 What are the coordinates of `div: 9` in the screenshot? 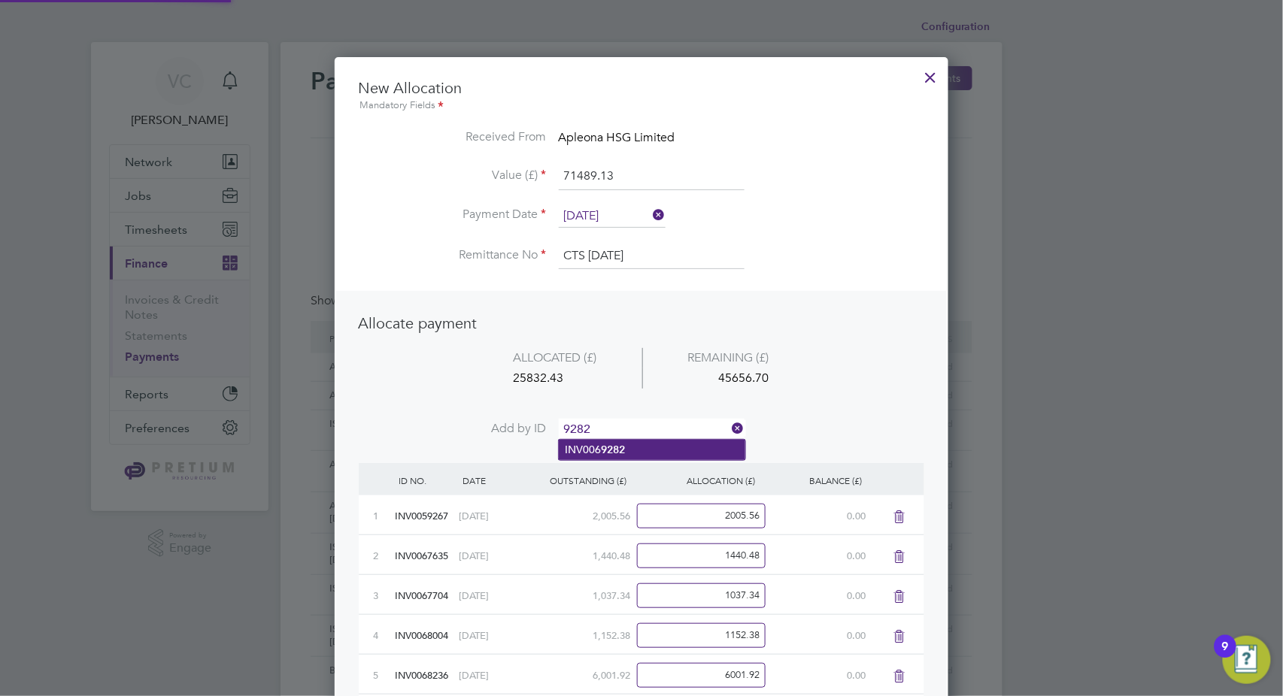 It's located at (1225, 656).